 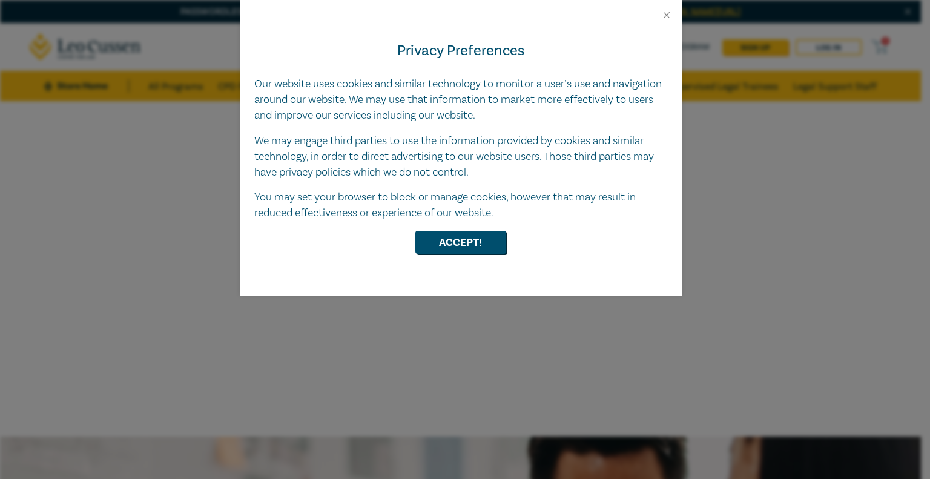 What do you see at coordinates (461, 205) in the screenshot?
I see `p: You may set your browser to block or manage cookies, however that may result in reduced effective...` at bounding box center [461, 205].